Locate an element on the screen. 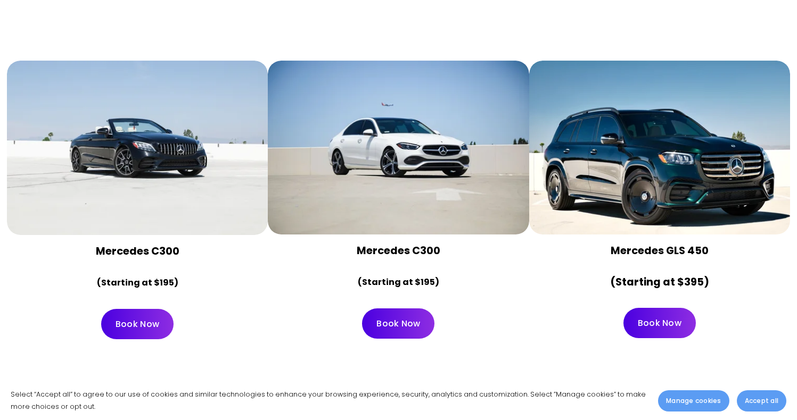  button: Manage cookies is located at coordinates (693, 401).